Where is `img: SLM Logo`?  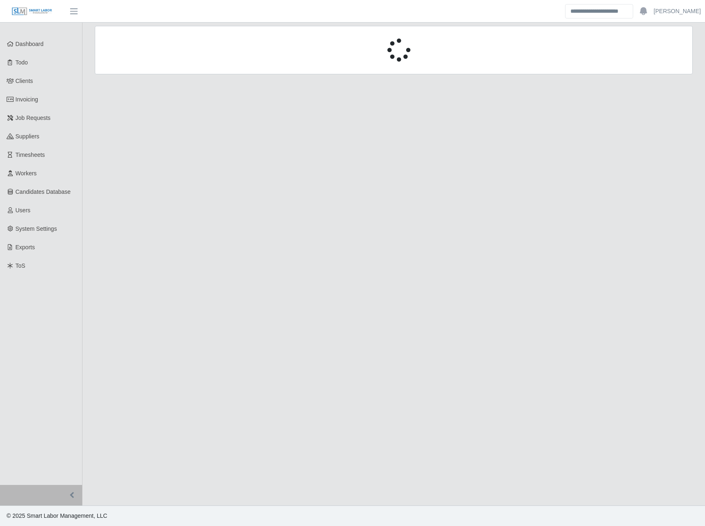
img: SLM Logo is located at coordinates (32, 11).